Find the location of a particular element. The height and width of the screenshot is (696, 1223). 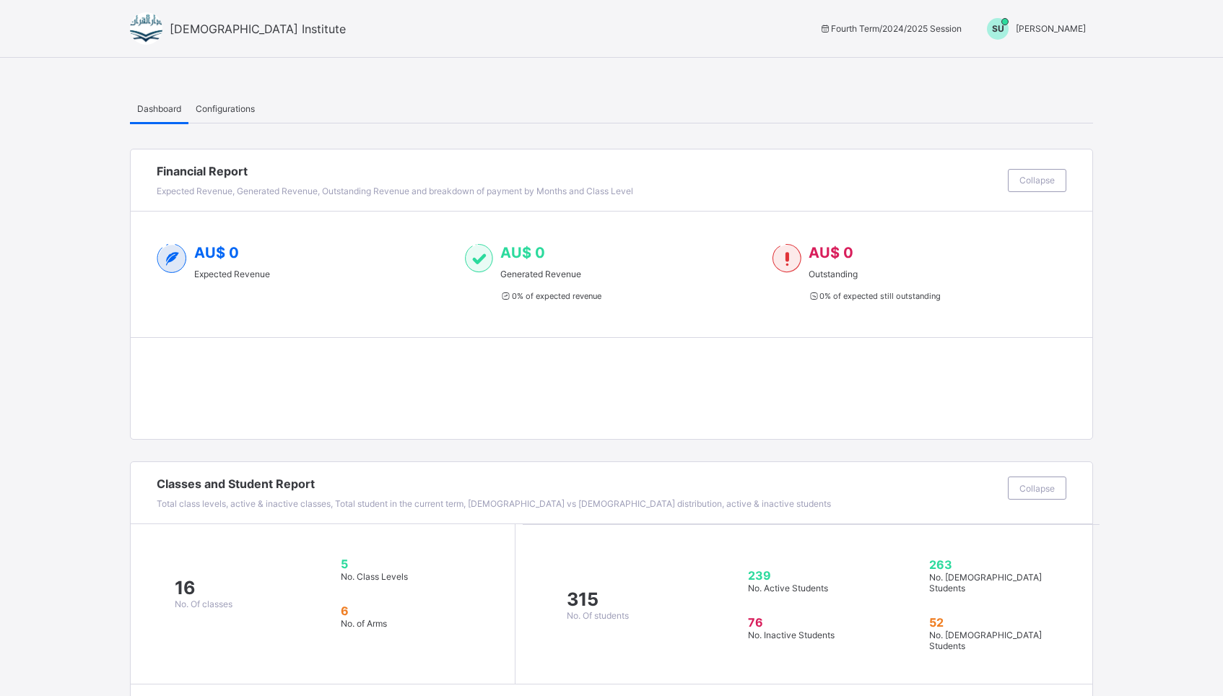

span: No. Class Levels is located at coordinates (374, 576).